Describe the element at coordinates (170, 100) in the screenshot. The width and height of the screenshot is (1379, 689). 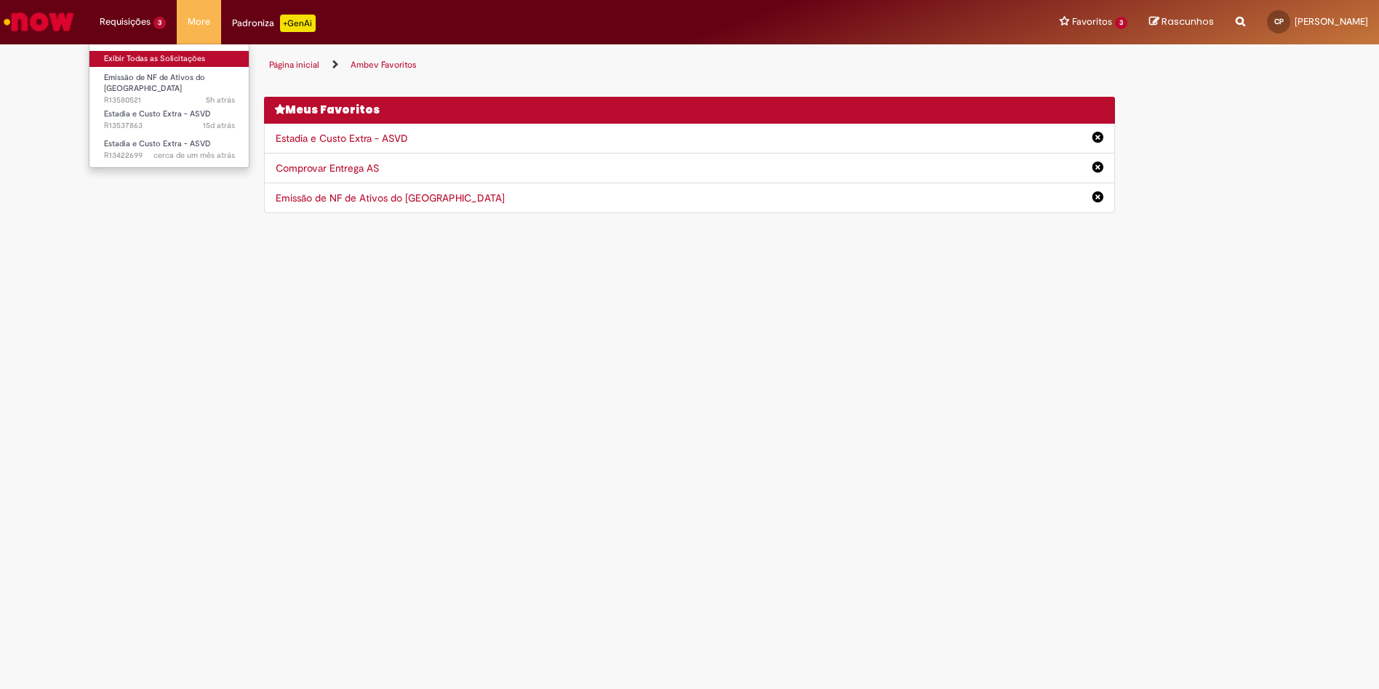
I see `span: R13580521` at that location.